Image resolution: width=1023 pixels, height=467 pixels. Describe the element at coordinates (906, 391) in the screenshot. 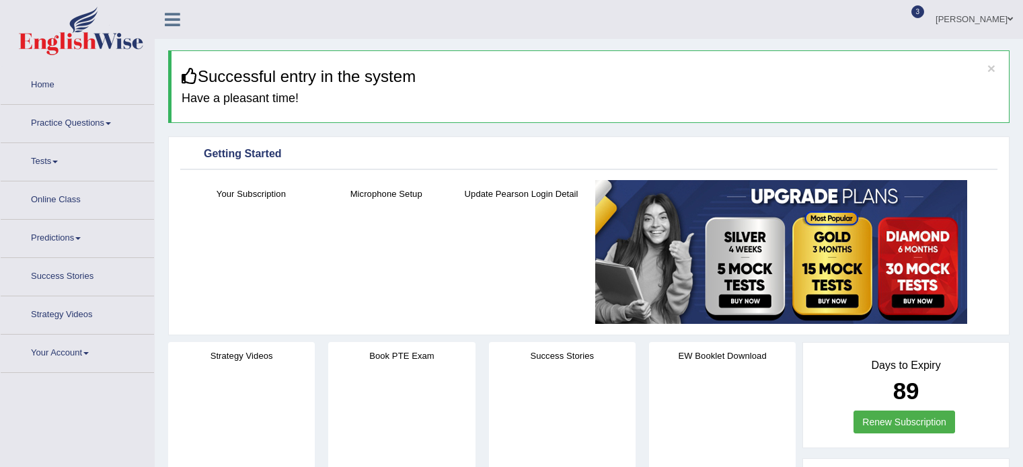

I see `b: 89` at that location.